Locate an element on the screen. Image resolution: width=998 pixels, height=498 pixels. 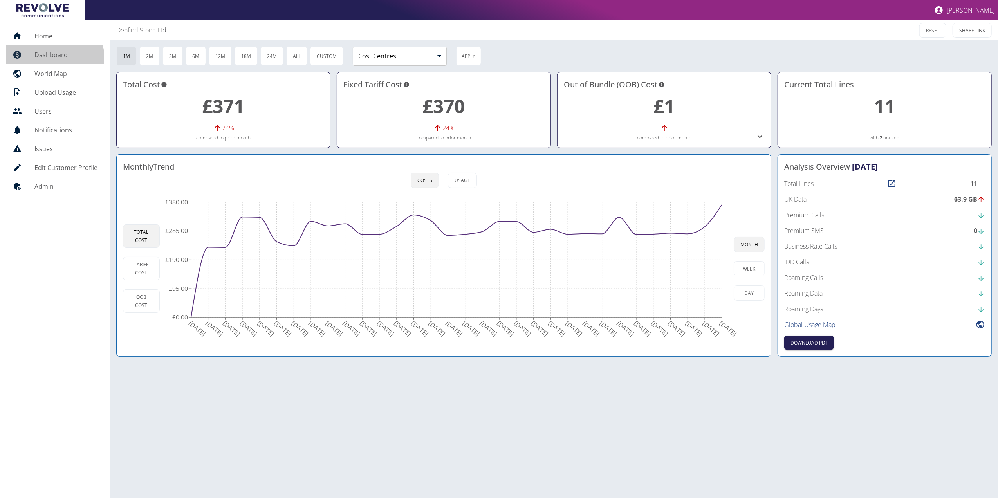
a: 2 is located at coordinates (881, 138).